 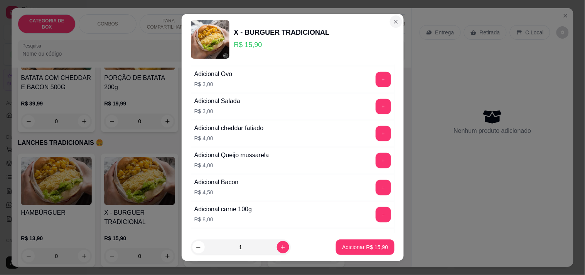 What do you see at coordinates (210, 39) in the screenshot?
I see `img: product-image` at bounding box center [210, 39].